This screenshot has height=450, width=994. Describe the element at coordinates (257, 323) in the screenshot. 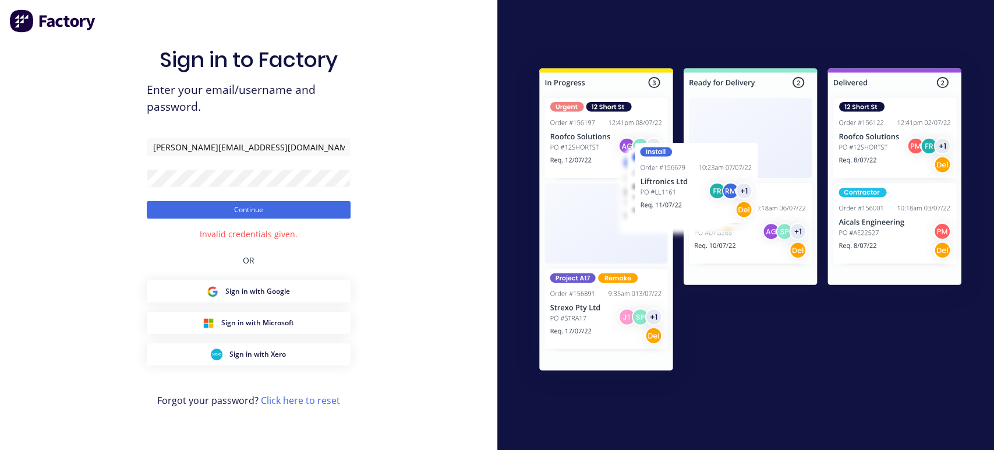

I see `span: Sign in with Microsoft` at that location.